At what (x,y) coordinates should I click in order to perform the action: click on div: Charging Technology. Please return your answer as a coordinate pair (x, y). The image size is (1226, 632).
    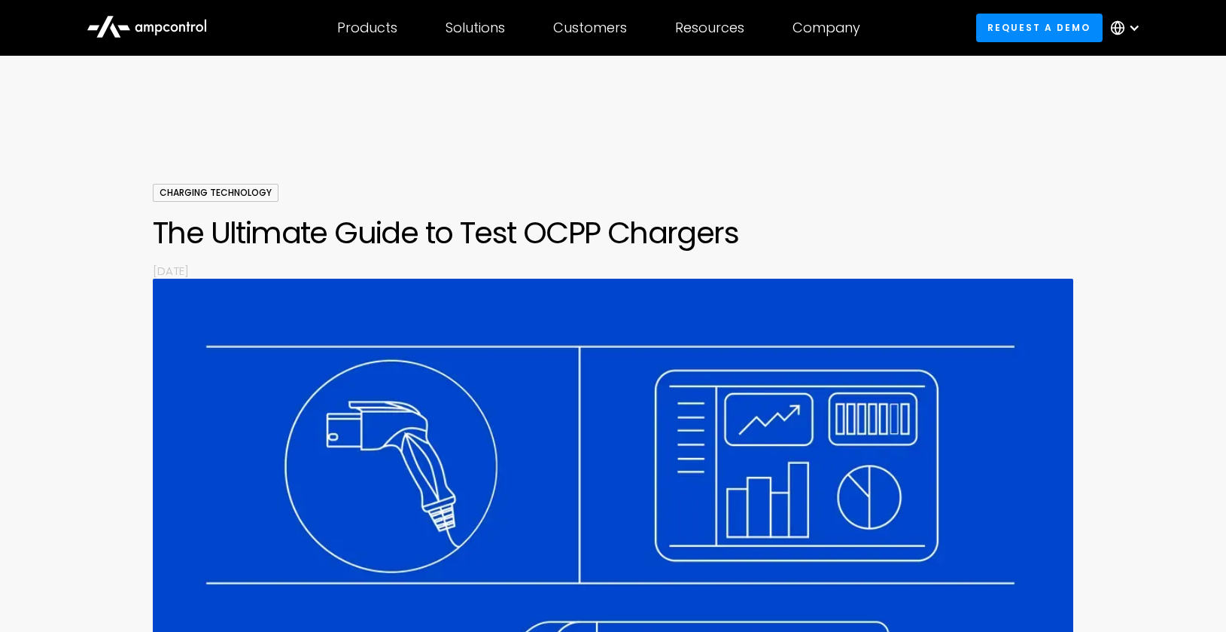
    Looking at the image, I should click on (215, 193).